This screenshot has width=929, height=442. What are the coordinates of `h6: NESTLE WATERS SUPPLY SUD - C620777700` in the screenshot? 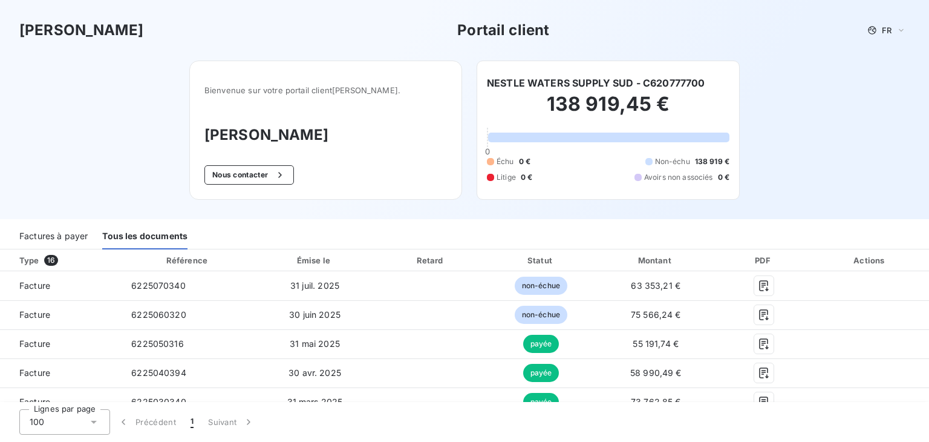 It's located at (596, 83).